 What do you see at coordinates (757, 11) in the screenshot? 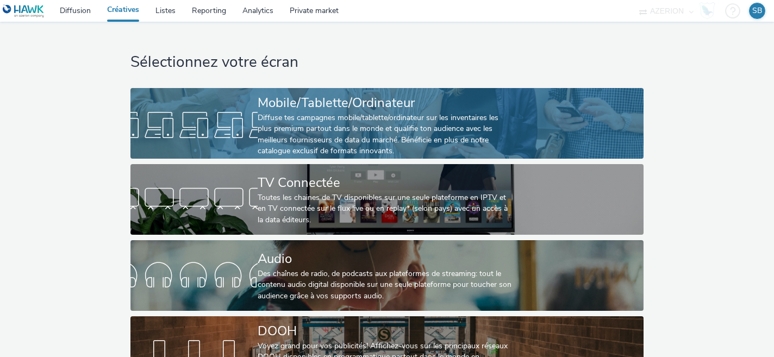
I see `div: SB` at bounding box center [757, 11].